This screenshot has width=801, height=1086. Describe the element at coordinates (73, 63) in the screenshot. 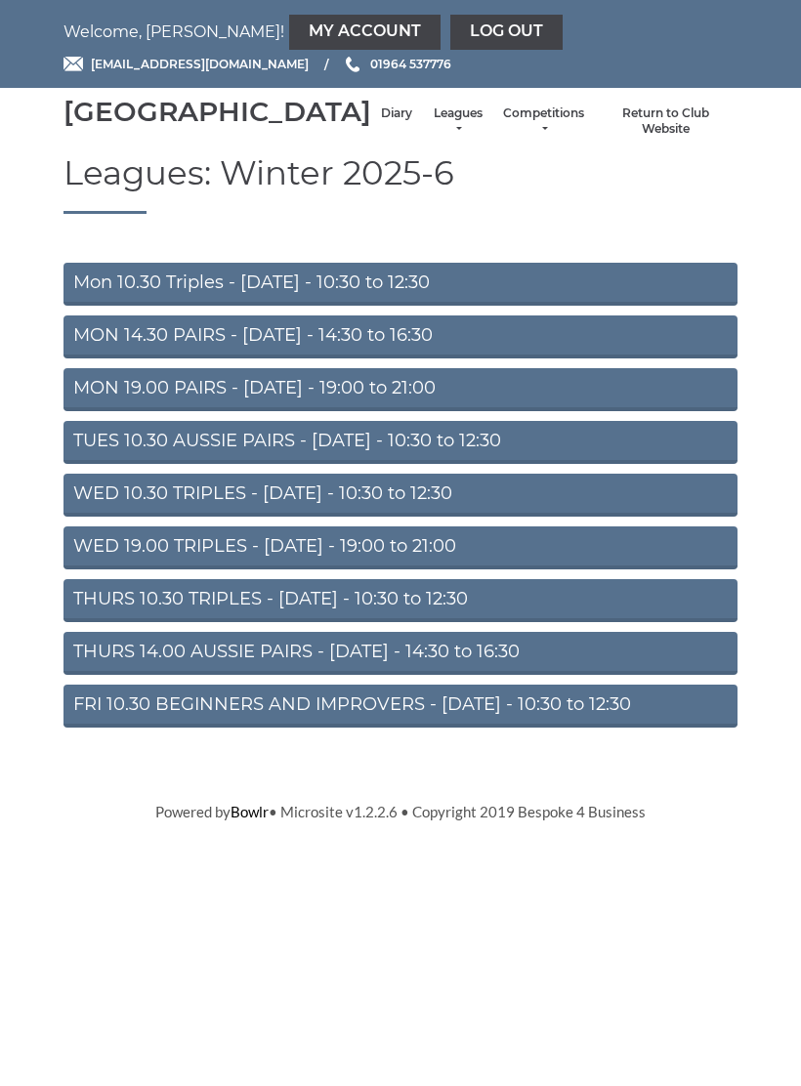

I see `img: Email` at that location.